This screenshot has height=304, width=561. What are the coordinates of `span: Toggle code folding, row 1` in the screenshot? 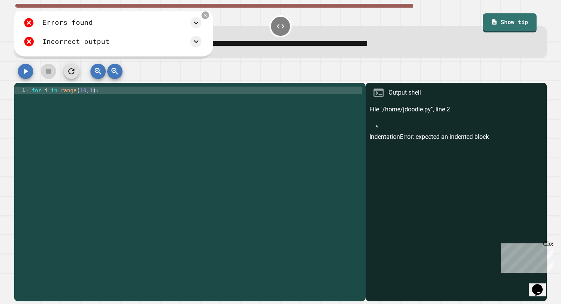 It's located at (27, 90).